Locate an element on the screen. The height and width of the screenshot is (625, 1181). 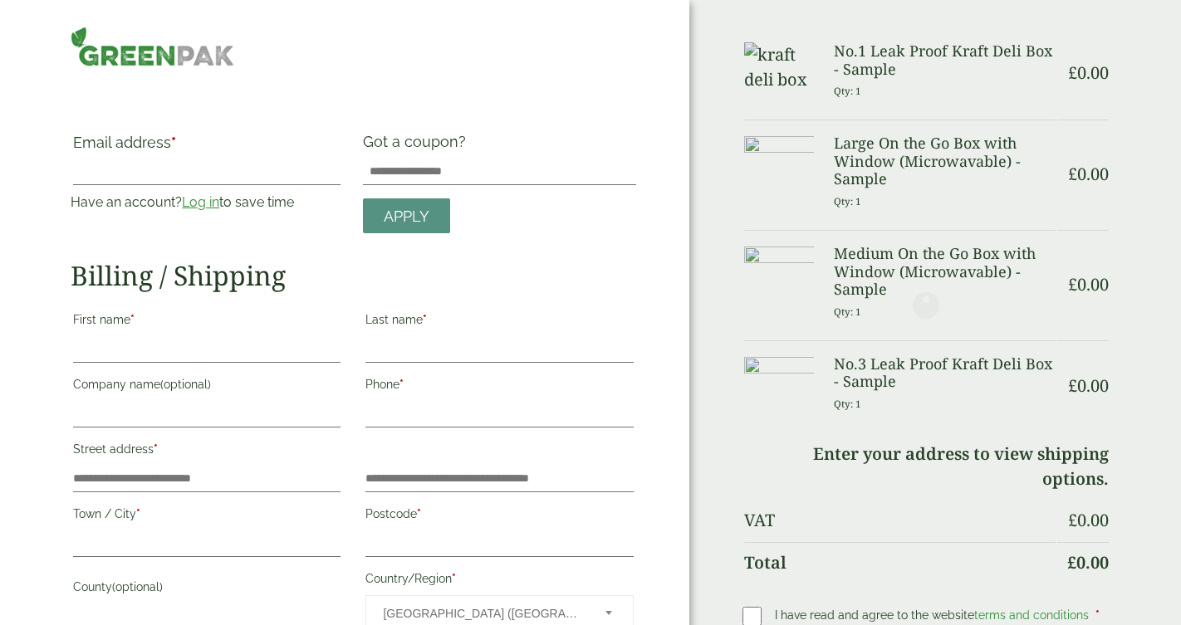
label: Email address is located at coordinates (207, 147).